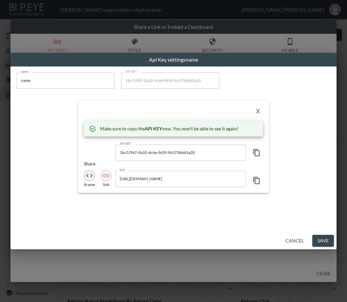 This screenshot has height=302, width=347. What do you see at coordinates (258, 112) in the screenshot?
I see `button: X` at bounding box center [258, 112].